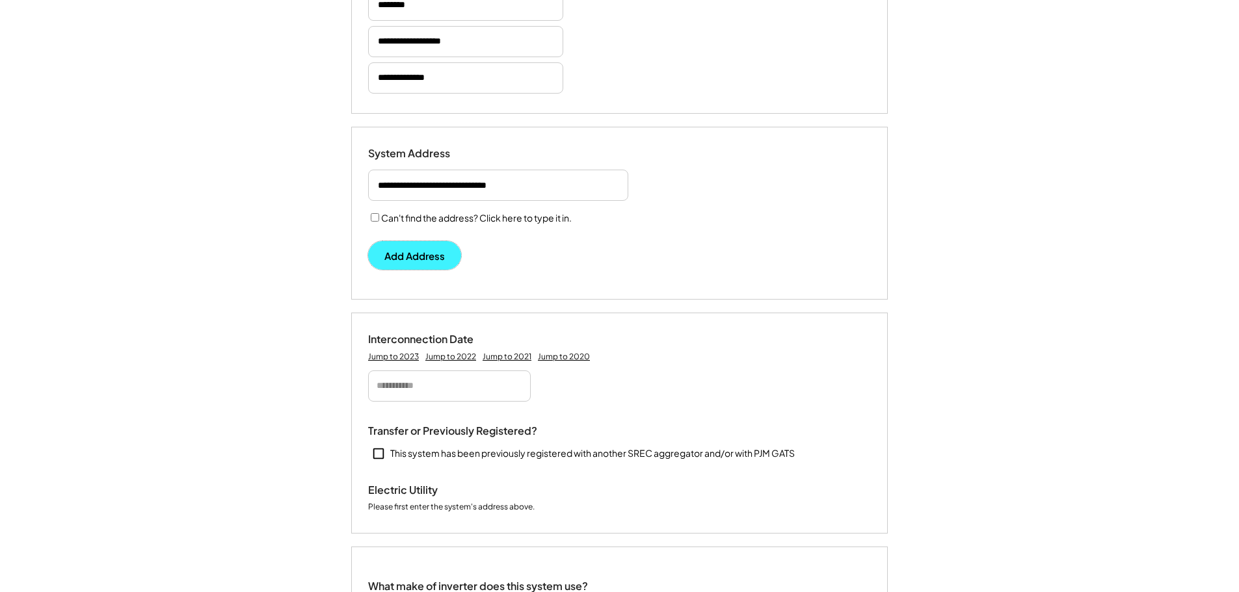 The image size is (1239, 592). I want to click on div: This system has been previously registered with another SREC aggregator and/or with PJM GATS, so click(592, 454).